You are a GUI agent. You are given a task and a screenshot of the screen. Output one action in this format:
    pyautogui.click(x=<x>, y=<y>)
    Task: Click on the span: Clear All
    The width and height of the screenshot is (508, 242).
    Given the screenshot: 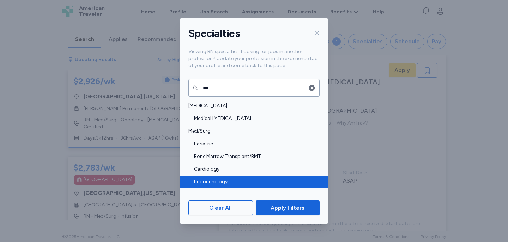 What is the action you would take?
    pyautogui.click(x=220, y=208)
    